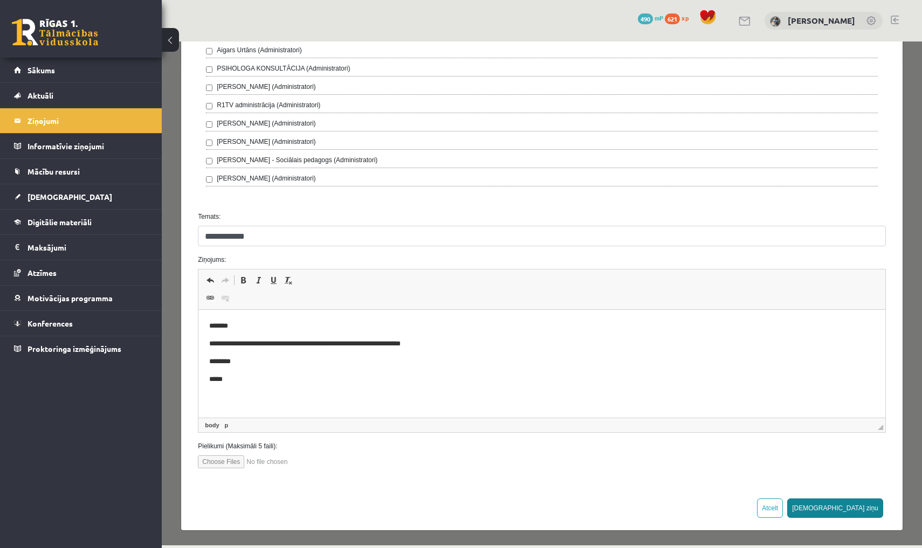 This screenshot has width=922, height=548. I want to click on span: Sākums, so click(41, 70).